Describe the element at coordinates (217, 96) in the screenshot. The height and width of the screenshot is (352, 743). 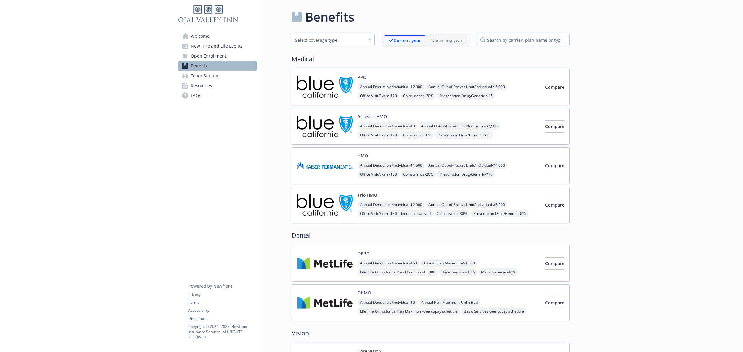
I see `a: FAQs` at that location.